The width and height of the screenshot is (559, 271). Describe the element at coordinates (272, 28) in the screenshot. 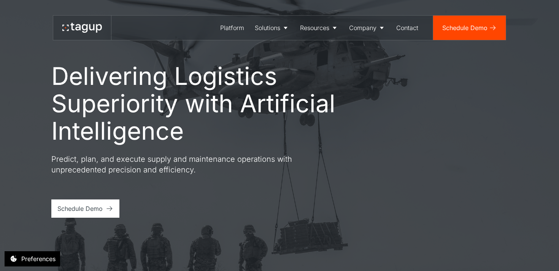

I see `a: Solutions` at that location.